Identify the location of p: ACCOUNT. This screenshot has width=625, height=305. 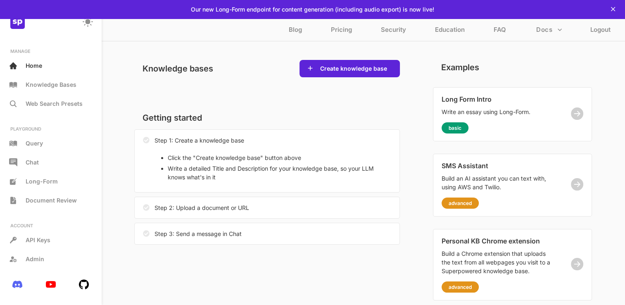
(50, 225).